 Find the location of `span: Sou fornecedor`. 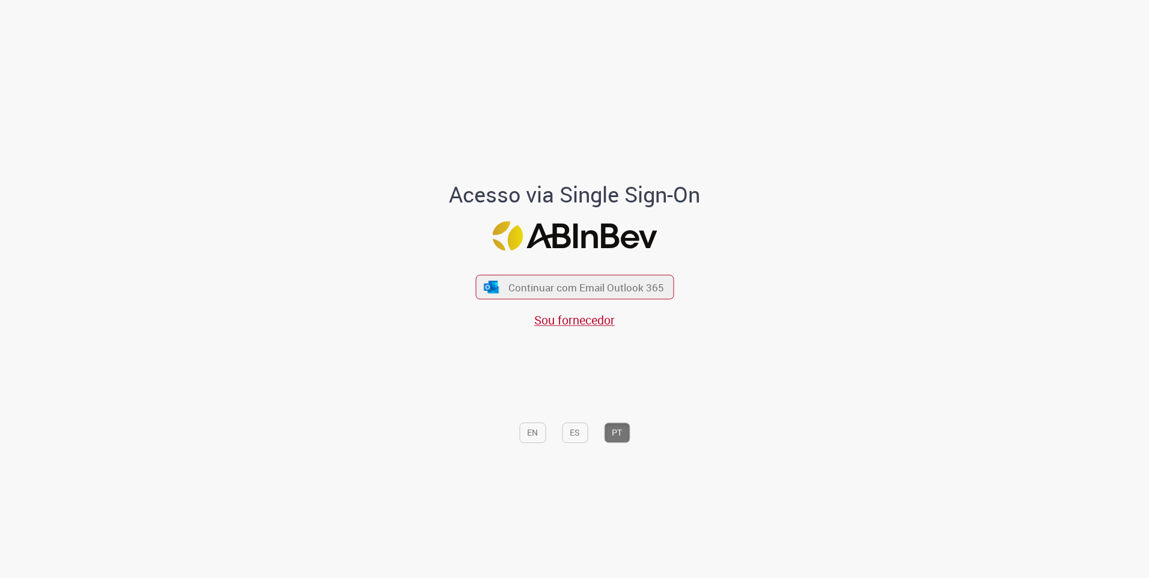

span: Sou fornecedor is located at coordinates (575, 320).